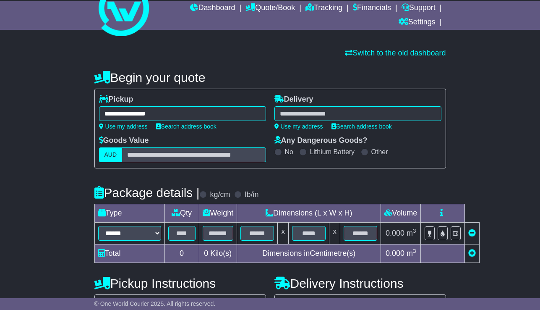 The width and height of the screenshot is (540, 310). I want to click on td: Volume, so click(401, 213).